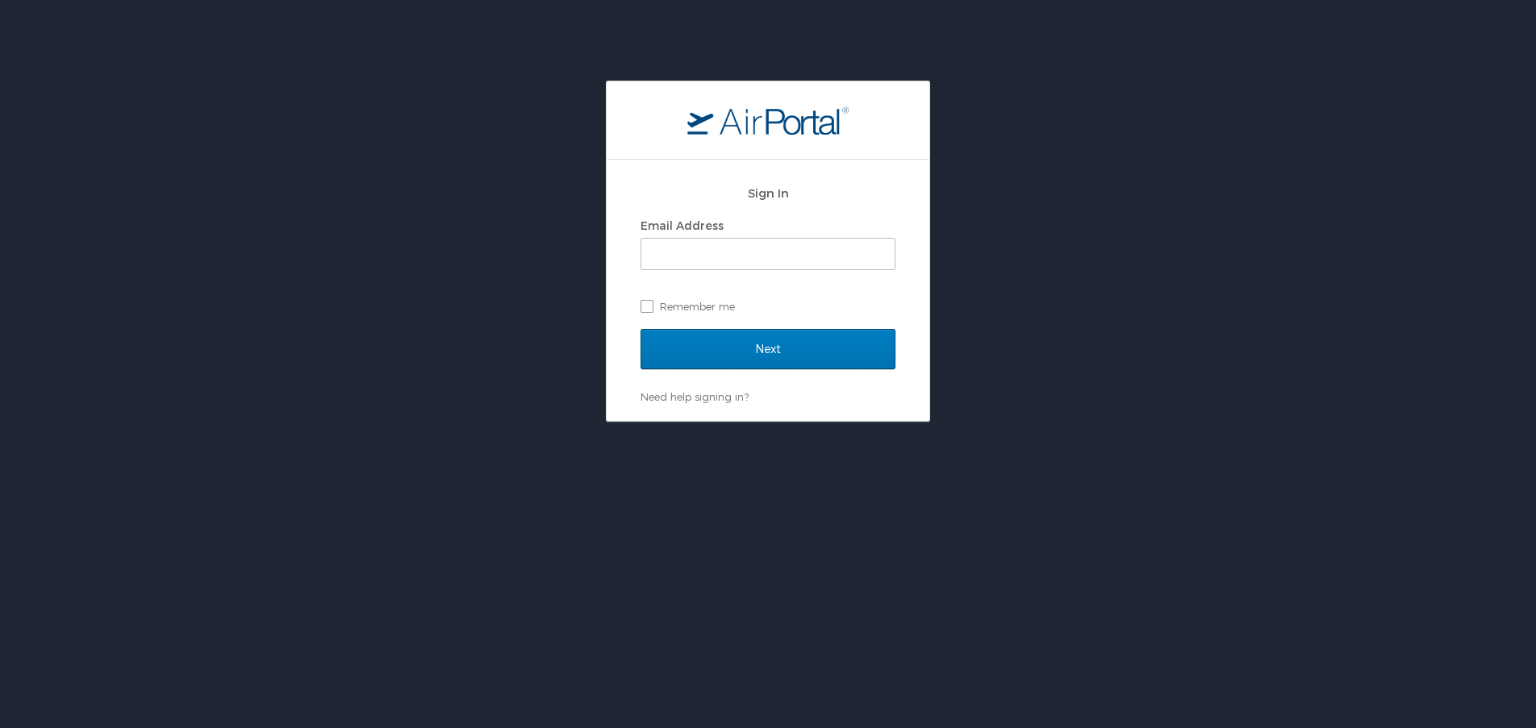 Image resolution: width=1536 pixels, height=728 pixels. I want to click on label: Email Address, so click(681, 225).